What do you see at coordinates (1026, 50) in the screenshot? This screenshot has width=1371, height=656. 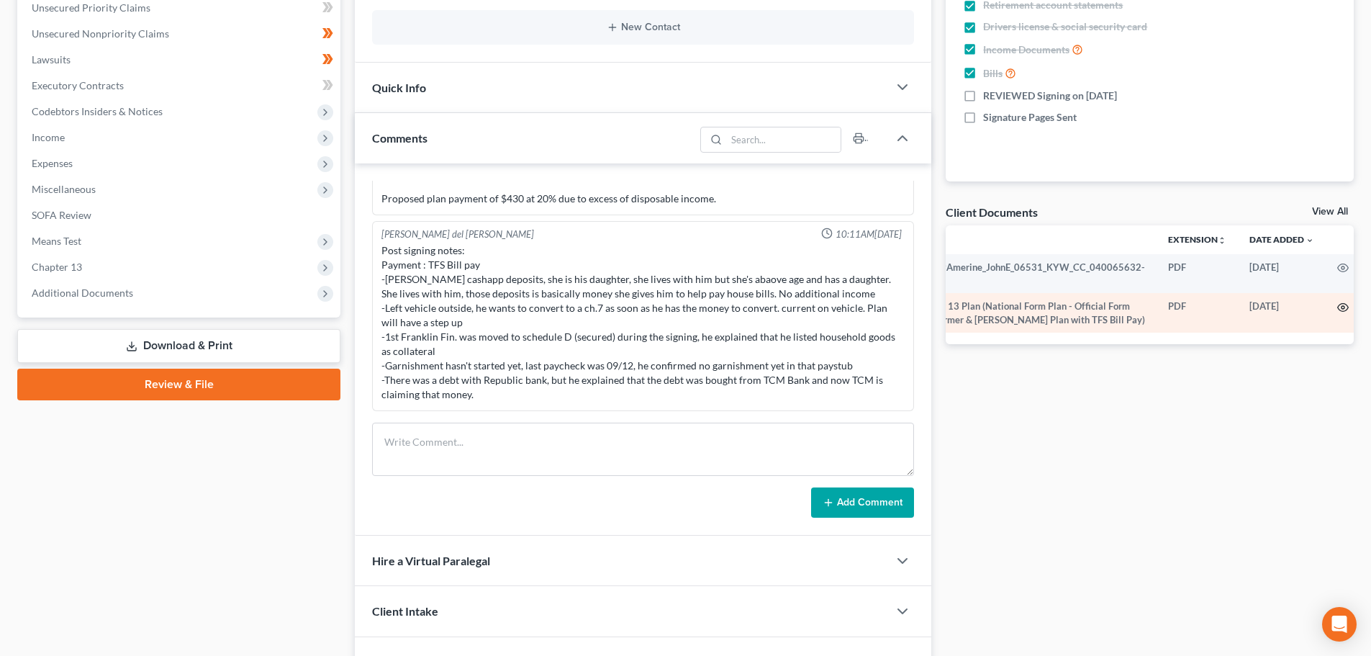 I see `span: Income Documents` at bounding box center [1026, 50].